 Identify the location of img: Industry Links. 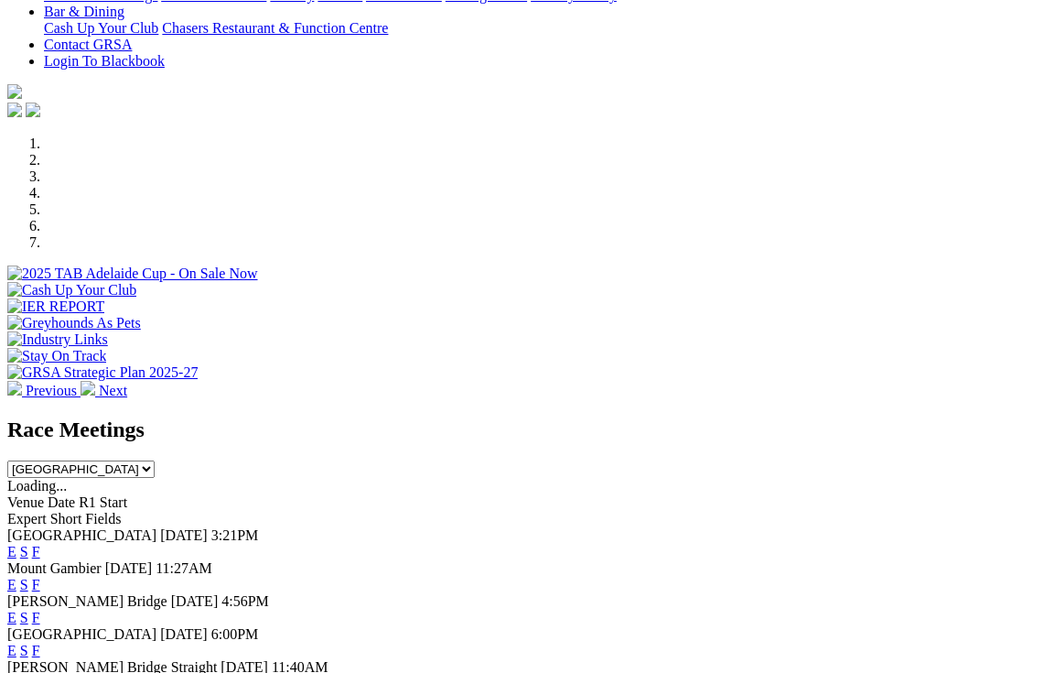
(58, 339).